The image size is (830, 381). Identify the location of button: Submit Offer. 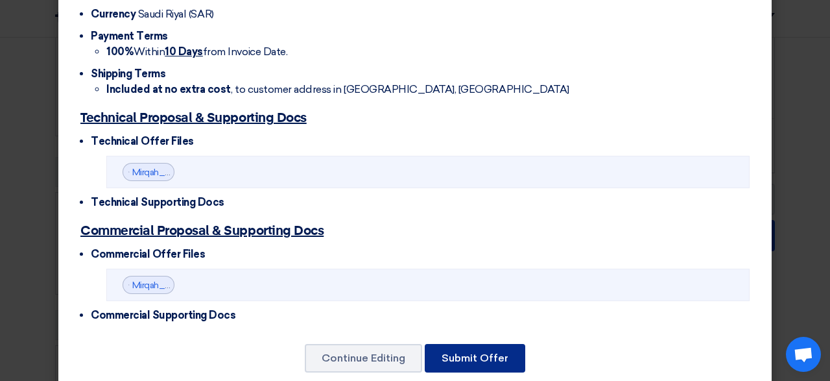
(475, 358).